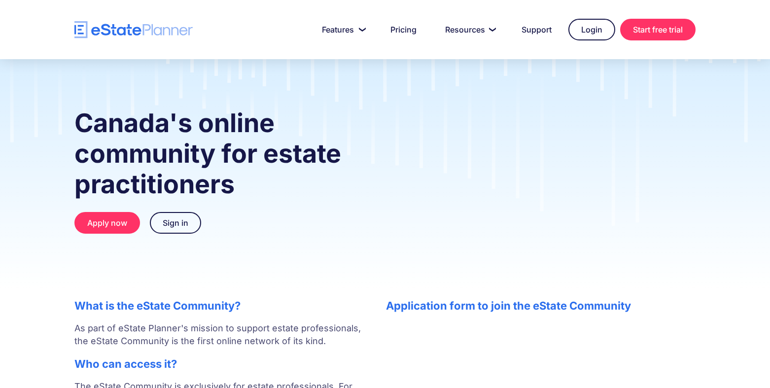  I want to click on p: As part of eState Planner's mission to support estate professionals, the eState Community is the ..., so click(220, 335).